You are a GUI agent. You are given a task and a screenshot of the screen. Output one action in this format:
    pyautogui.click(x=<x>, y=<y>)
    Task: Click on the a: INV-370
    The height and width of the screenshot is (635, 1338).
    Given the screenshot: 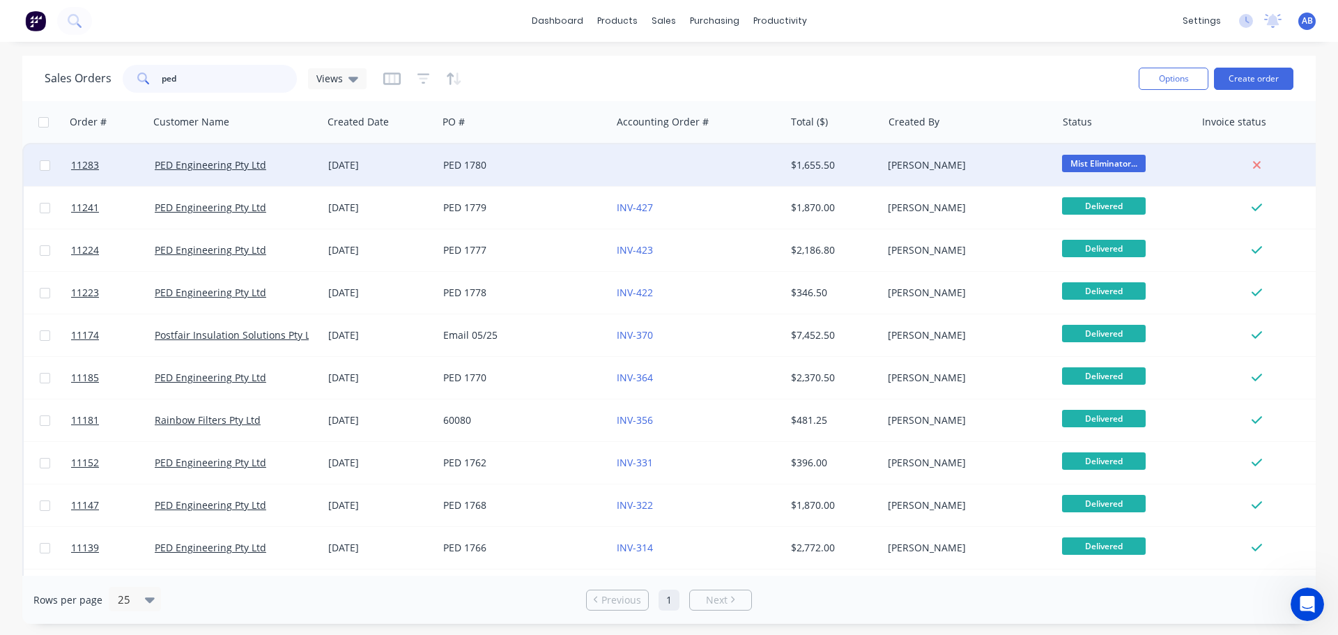 What is the action you would take?
    pyautogui.click(x=635, y=335)
    